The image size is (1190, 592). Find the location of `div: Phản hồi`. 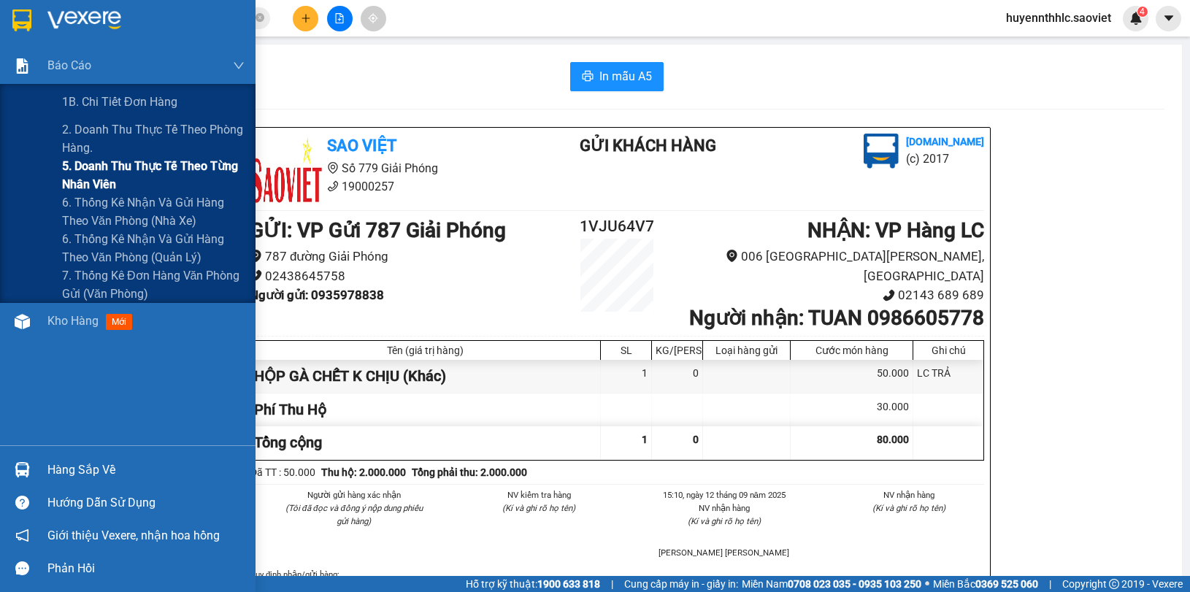

div: Phản hồi is located at coordinates (146, 569).